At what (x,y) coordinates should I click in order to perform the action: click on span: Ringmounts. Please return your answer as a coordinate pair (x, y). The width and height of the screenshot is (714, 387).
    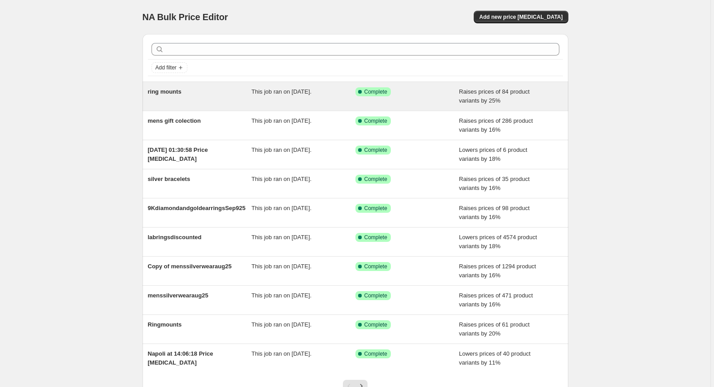
    Looking at the image, I should click on (165, 325).